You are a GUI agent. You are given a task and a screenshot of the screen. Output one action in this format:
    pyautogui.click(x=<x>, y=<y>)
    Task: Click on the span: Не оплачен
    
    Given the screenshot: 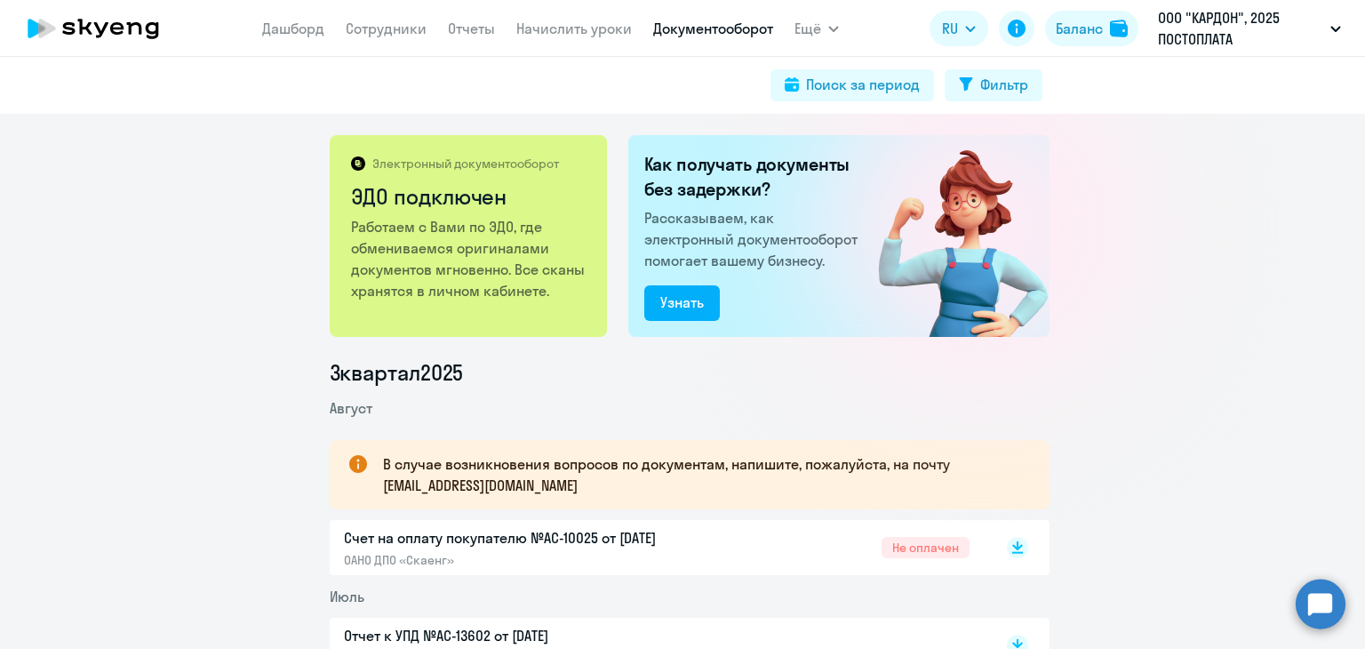 What is the action you would take?
    pyautogui.click(x=925, y=548)
    